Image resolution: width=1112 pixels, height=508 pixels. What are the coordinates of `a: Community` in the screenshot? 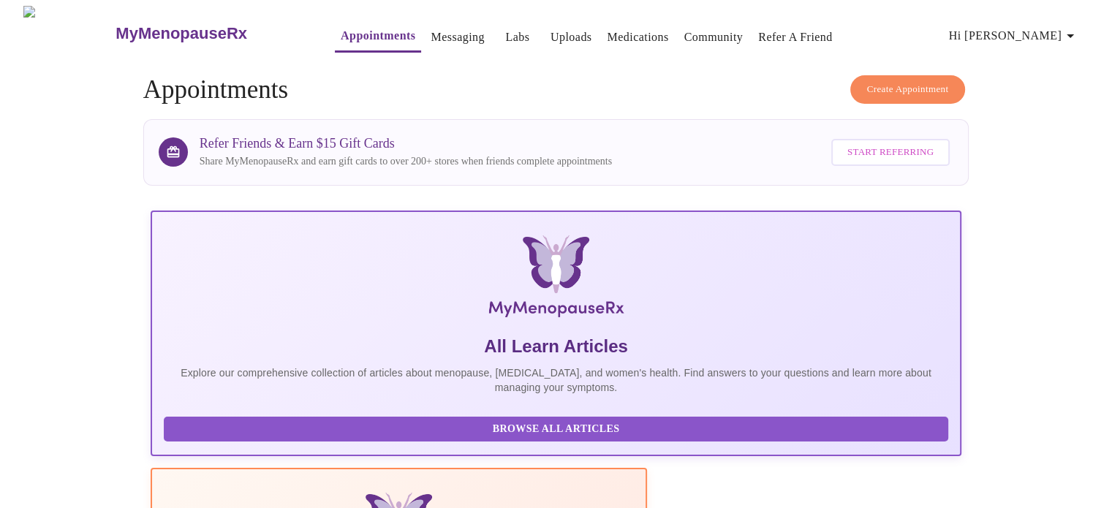 It's located at (713, 37).